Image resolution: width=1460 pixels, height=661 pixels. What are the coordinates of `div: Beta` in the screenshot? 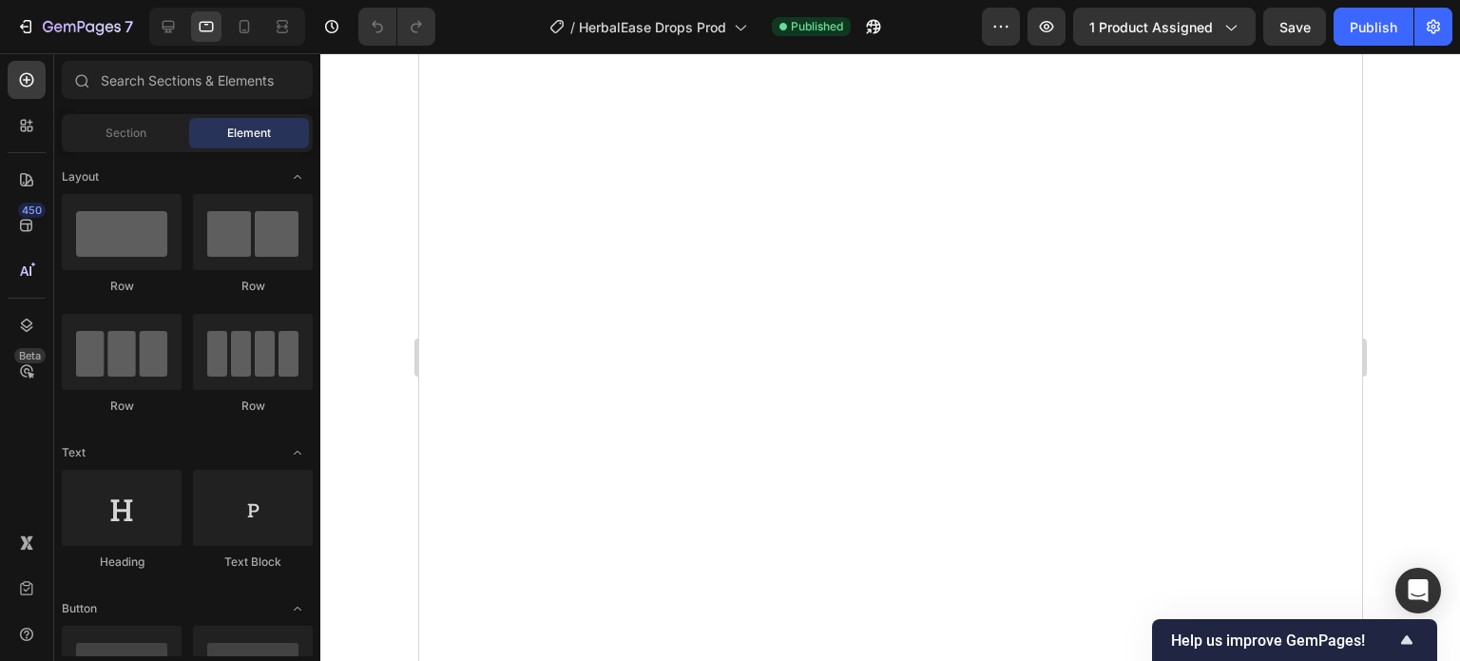 It's located at (29, 356).